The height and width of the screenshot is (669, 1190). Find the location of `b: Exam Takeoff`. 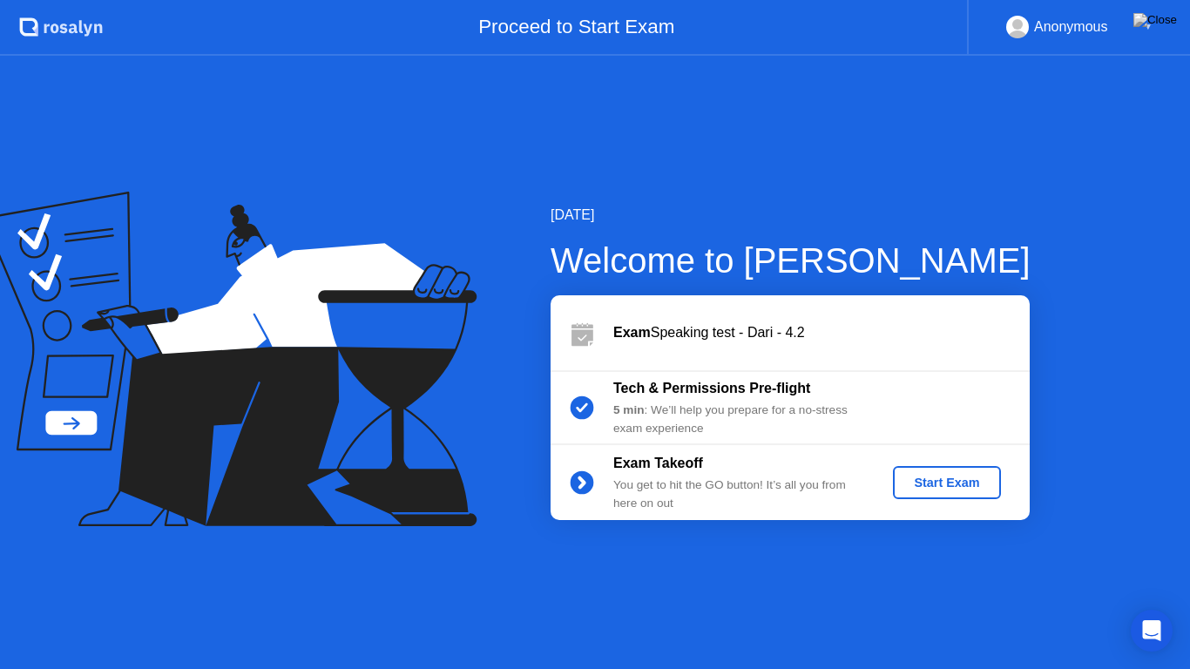

b: Exam Takeoff is located at coordinates (658, 462).